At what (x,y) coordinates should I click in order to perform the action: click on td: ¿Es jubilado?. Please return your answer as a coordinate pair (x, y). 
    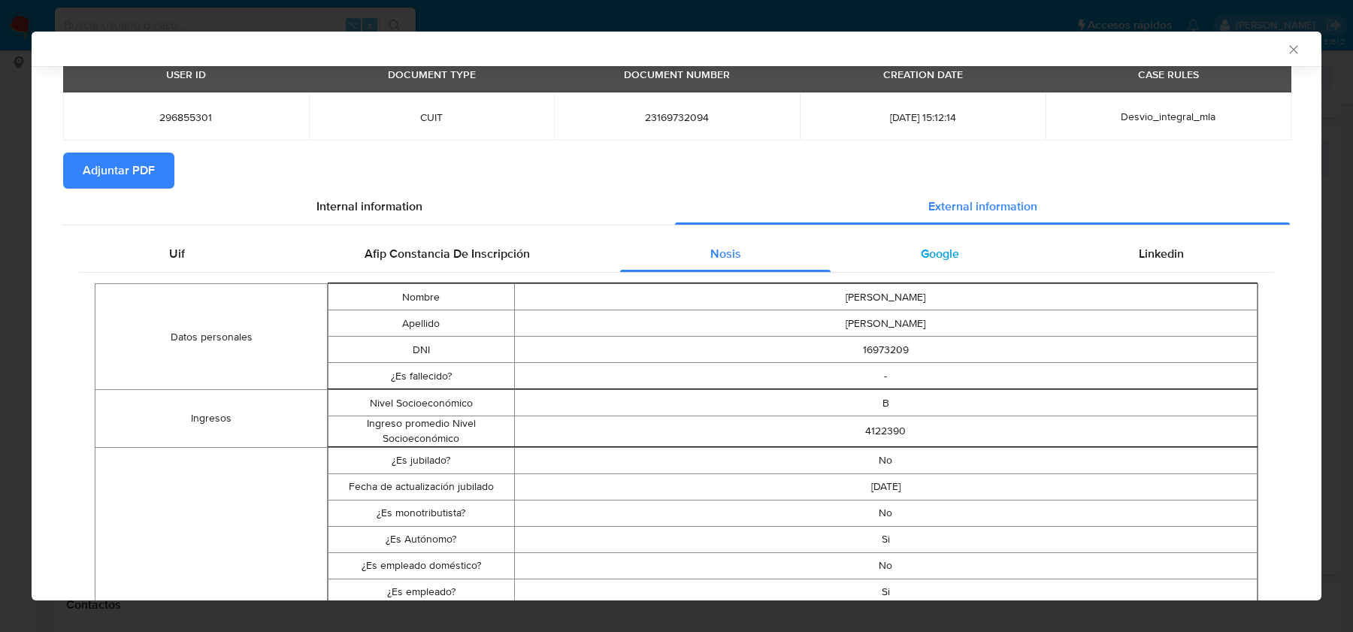
    Looking at the image, I should click on (421, 460).